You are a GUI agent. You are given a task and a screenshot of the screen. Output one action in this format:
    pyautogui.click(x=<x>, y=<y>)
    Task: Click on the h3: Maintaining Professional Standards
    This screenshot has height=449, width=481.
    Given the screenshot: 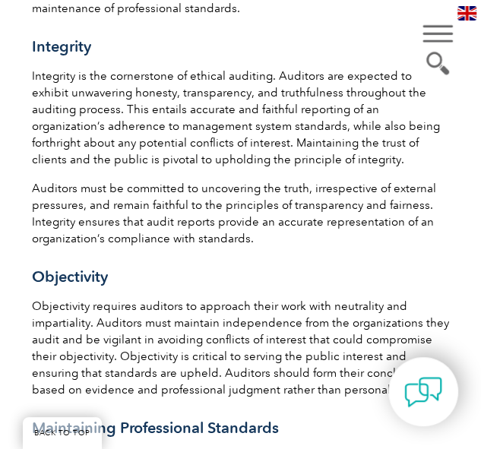 What is the action you would take?
    pyautogui.click(x=241, y=428)
    